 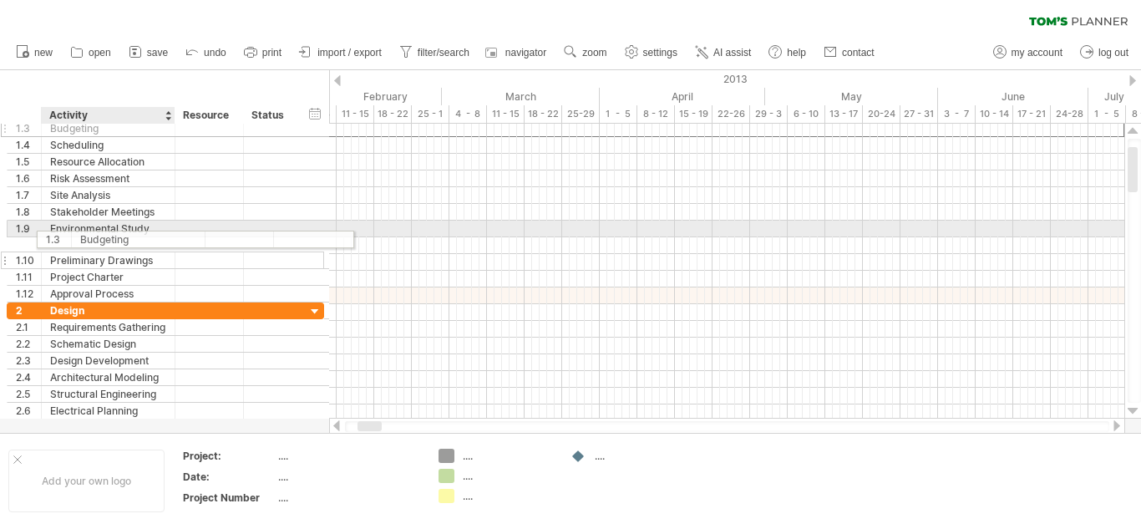 I want to click on div: 3 - 7, so click(x=956, y=114).